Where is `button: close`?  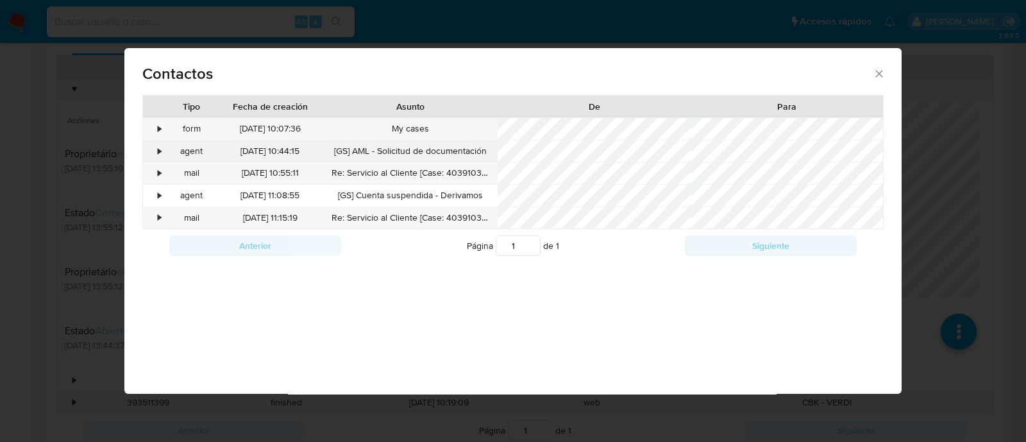
button: close is located at coordinates (879, 73).